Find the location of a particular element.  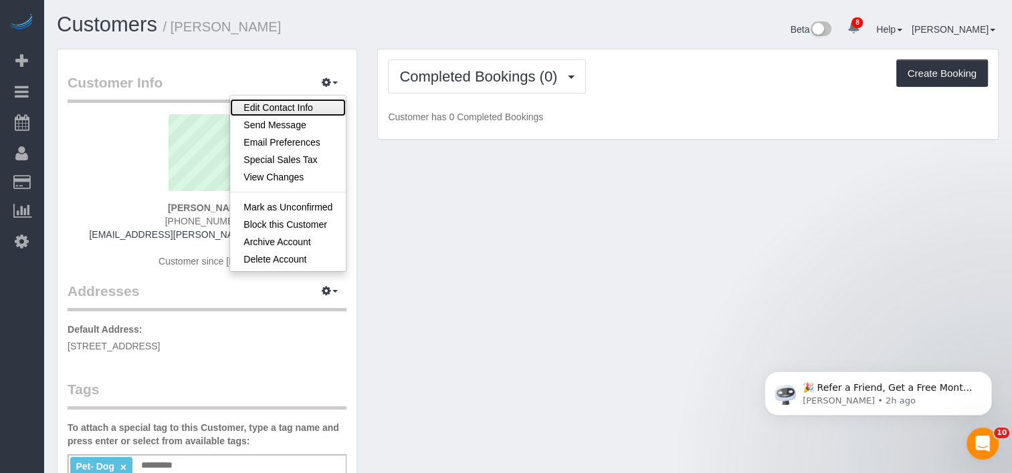

legend: Customer Info is located at coordinates (207, 88).